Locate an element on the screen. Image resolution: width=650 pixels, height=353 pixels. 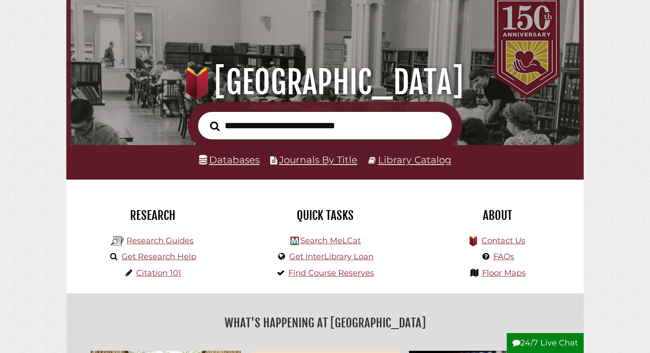
a: Get Research Help is located at coordinates (159, 257).